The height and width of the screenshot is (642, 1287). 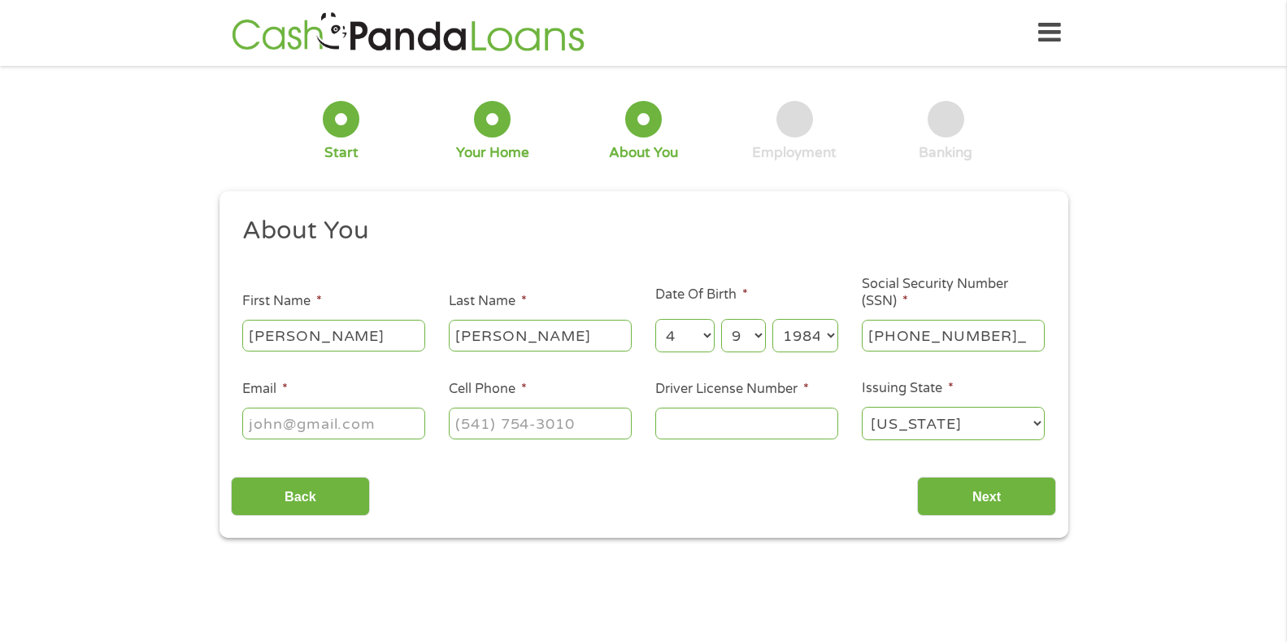 What do you see at coordinates (342, 153) in the screenshot?
I see `div: Start` at bounding box center [342, 153].